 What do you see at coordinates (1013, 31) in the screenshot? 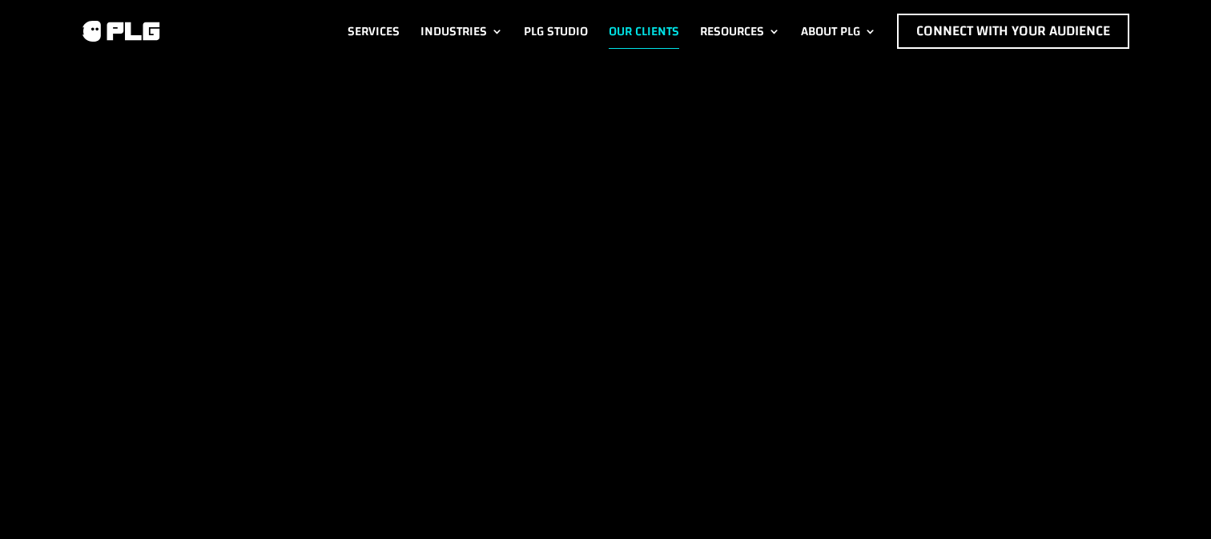
I see `a: Connect with Your Audience` at bounding box center [1013, 31].